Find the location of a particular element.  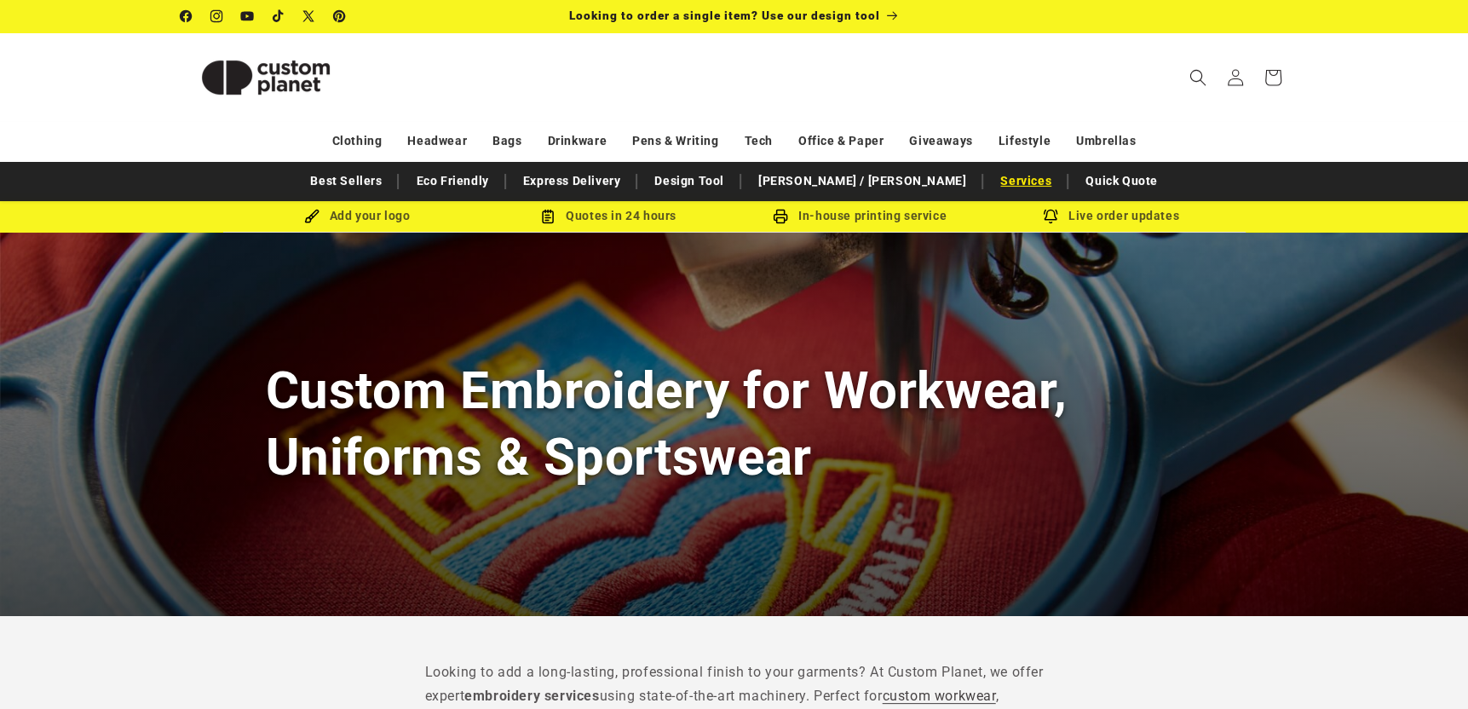

a: Express Delivery is located at coordinates (572, 181).